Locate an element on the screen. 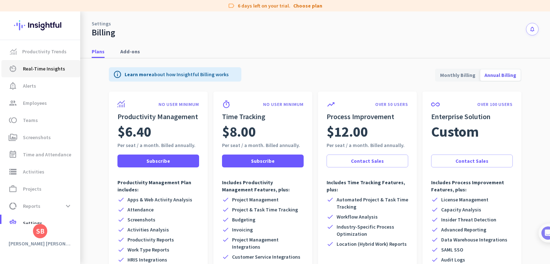 The width and height of the screenshot is (550, 264). a: groupEmployees is located at coordinates (41, 103).